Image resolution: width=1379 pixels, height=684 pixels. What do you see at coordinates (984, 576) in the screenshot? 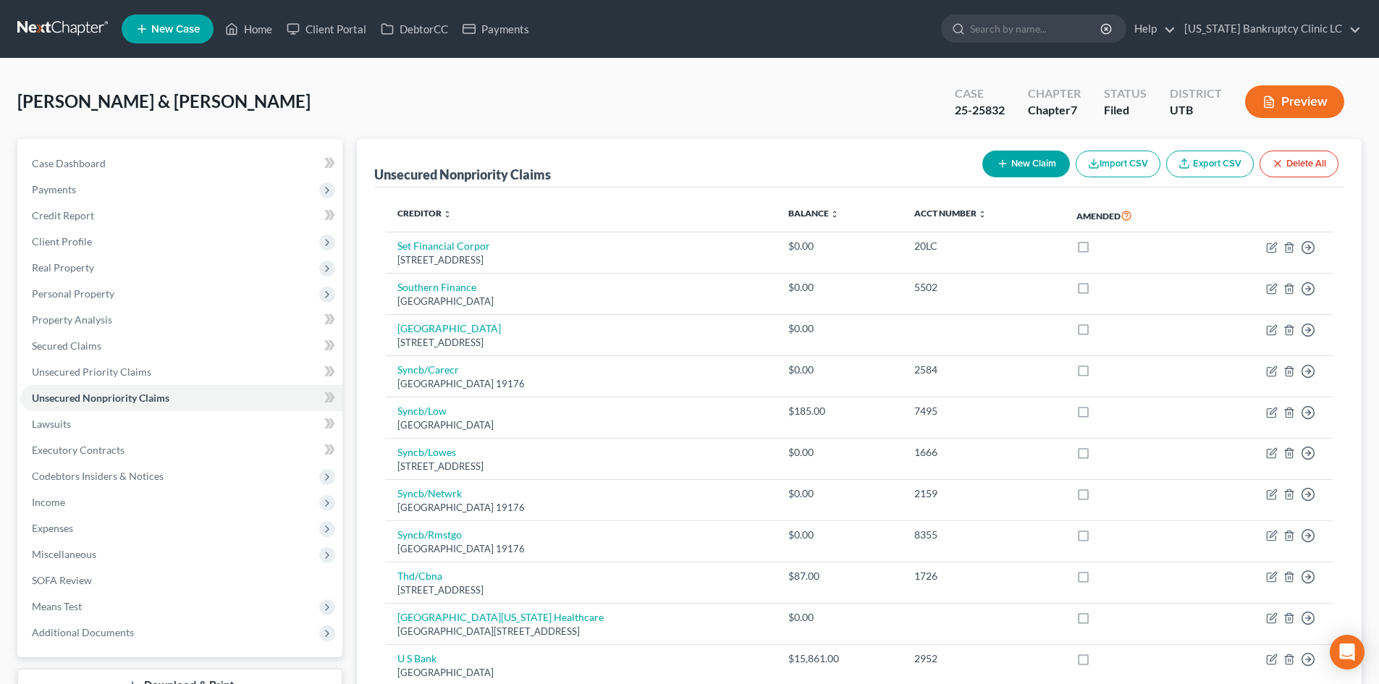
I see `div: 1726` at bounding box center [984, 576].